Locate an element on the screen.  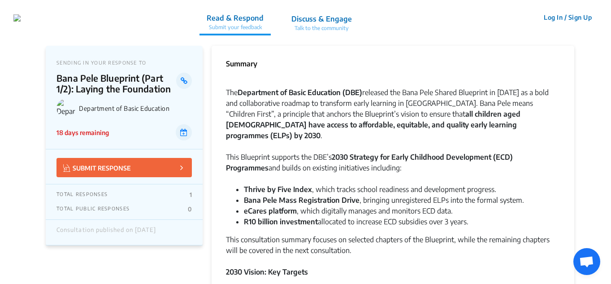
p: 18 days remaining is located at coordinates (82, 132).